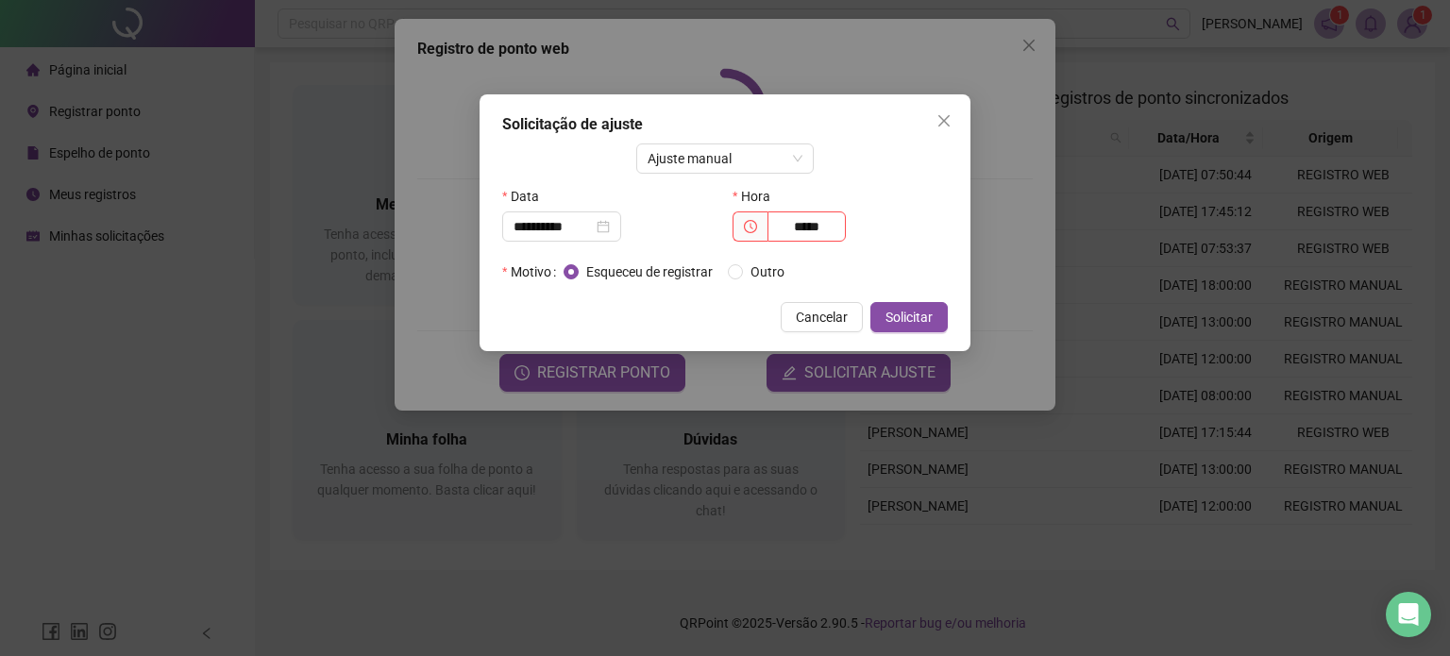  I want to click on label: Data, so click(527, 196).